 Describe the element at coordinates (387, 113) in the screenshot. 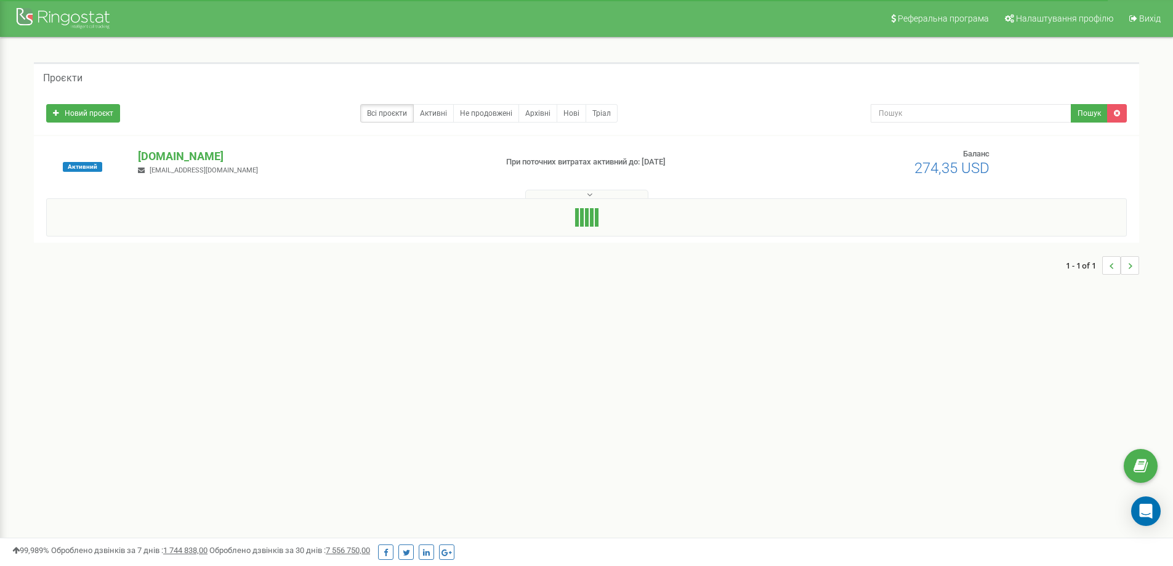

I see `a: Всі проєкти` at that location.